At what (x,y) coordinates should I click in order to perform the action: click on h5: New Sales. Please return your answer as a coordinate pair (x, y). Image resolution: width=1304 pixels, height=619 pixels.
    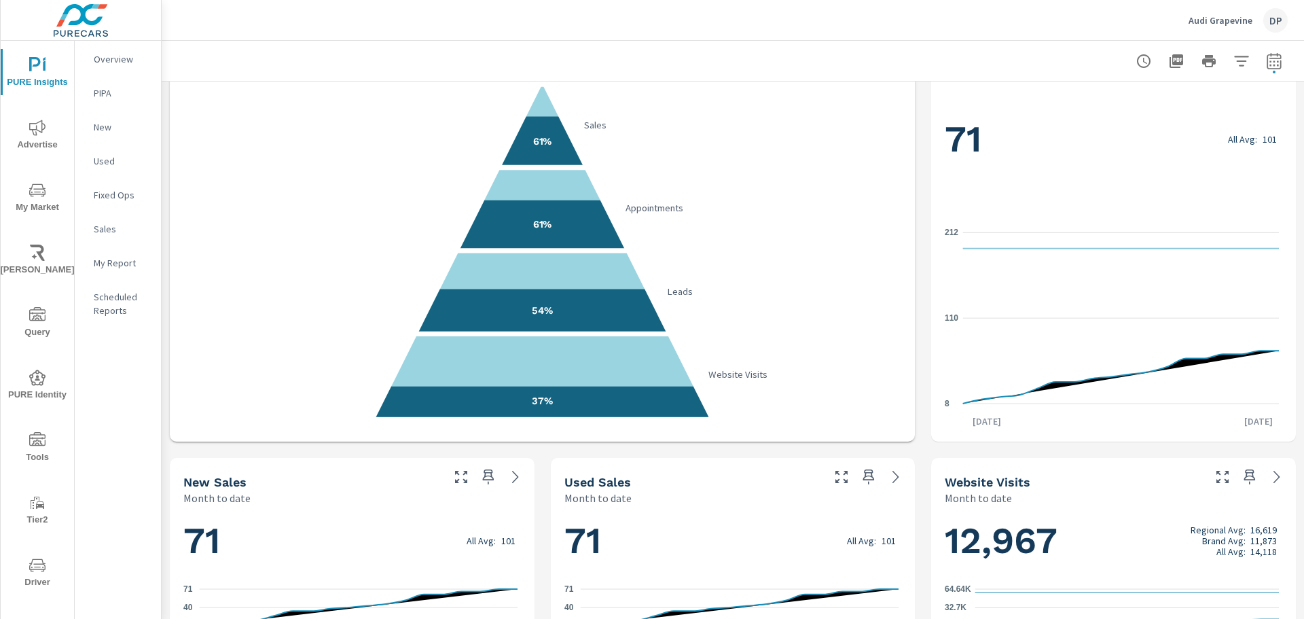
    Looking at the image, I should click on (215, 481).